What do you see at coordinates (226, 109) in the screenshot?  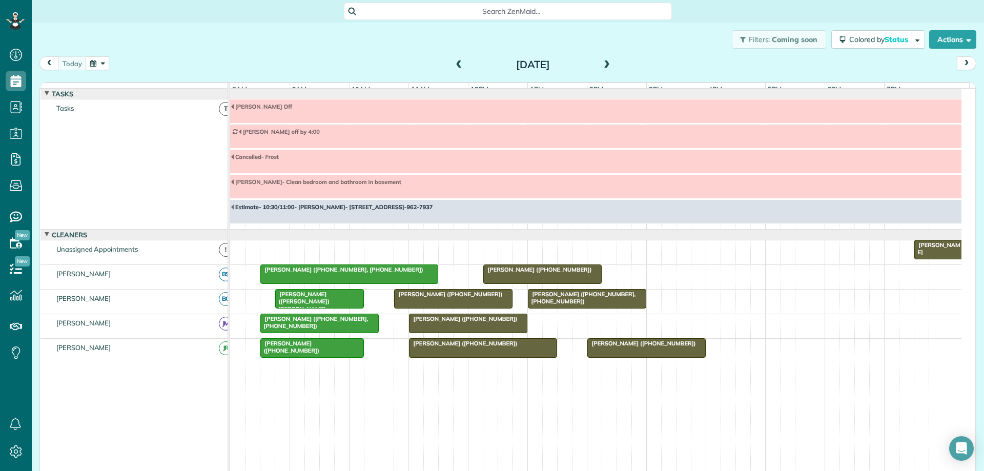 I see `span: T` at bounding box center [226, 109].